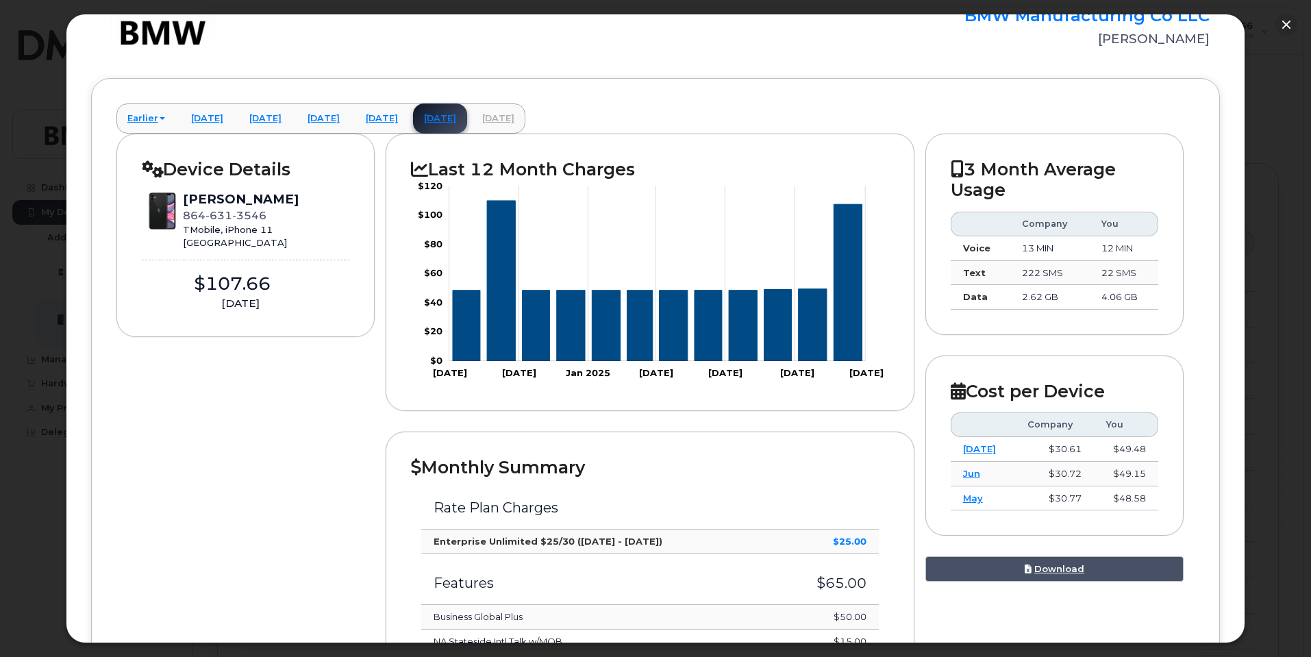  Describe the element at coordinates (1055, 391) in the screenshot. I see `h2: Cost per Device` at that location.